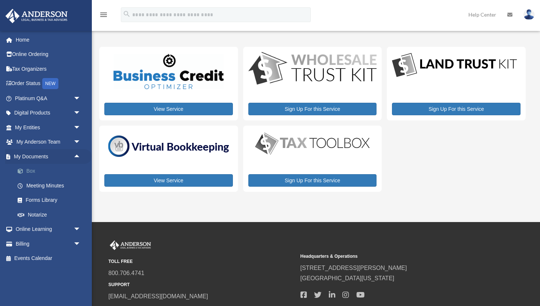 The height and width of the screenshot is (306, 540). Describe the element at coordinates (49, 127) in the screenshot. I see `a: My Entitiesarrow_drop_down` at that location.